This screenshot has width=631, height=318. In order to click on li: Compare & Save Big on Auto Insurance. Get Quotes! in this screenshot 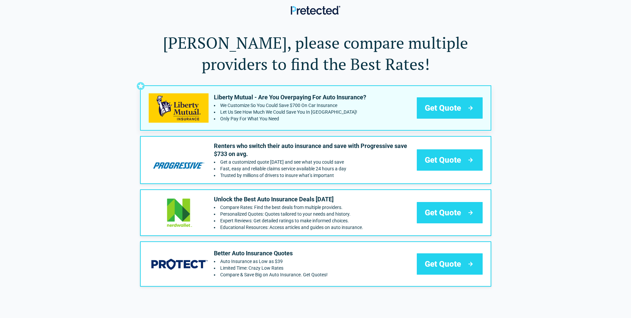, I will do `click(271, 274)`.